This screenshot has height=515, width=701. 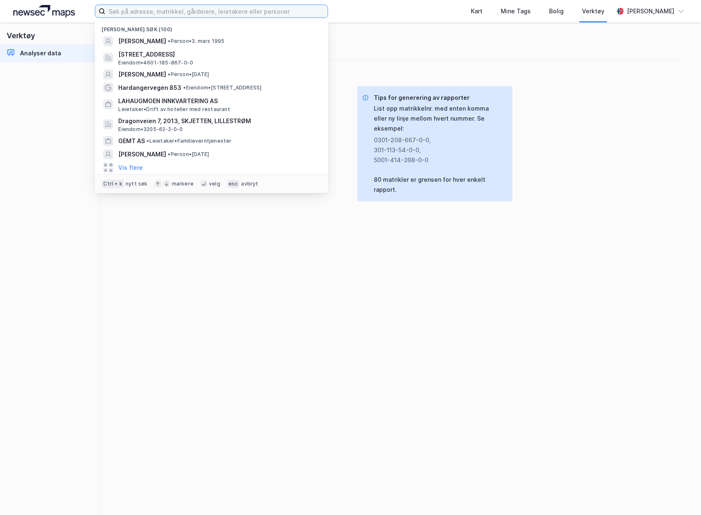 What do you see at coordinates (217, 11) in the screenshot?
I see `input: Søk på adresse, matrikkel, gårdeiere, leietakere eller personer` at bounding box center [217, 11].